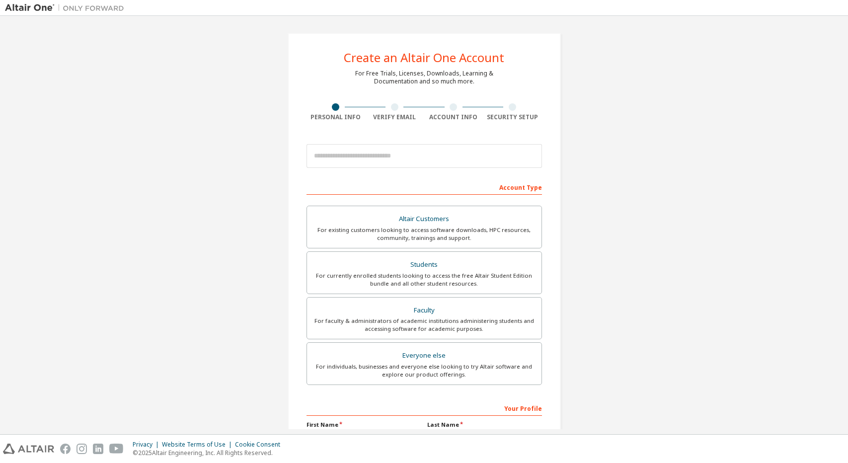  What do you see at coordinates (395, 117) in the screenshot?
I see `div: Verify Email` at bounding box center [395, 117].